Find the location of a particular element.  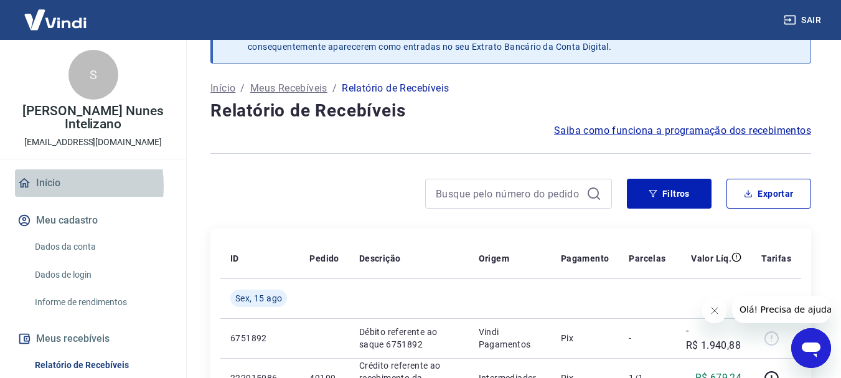

button: Filtros is located at coordinates (669, 194).